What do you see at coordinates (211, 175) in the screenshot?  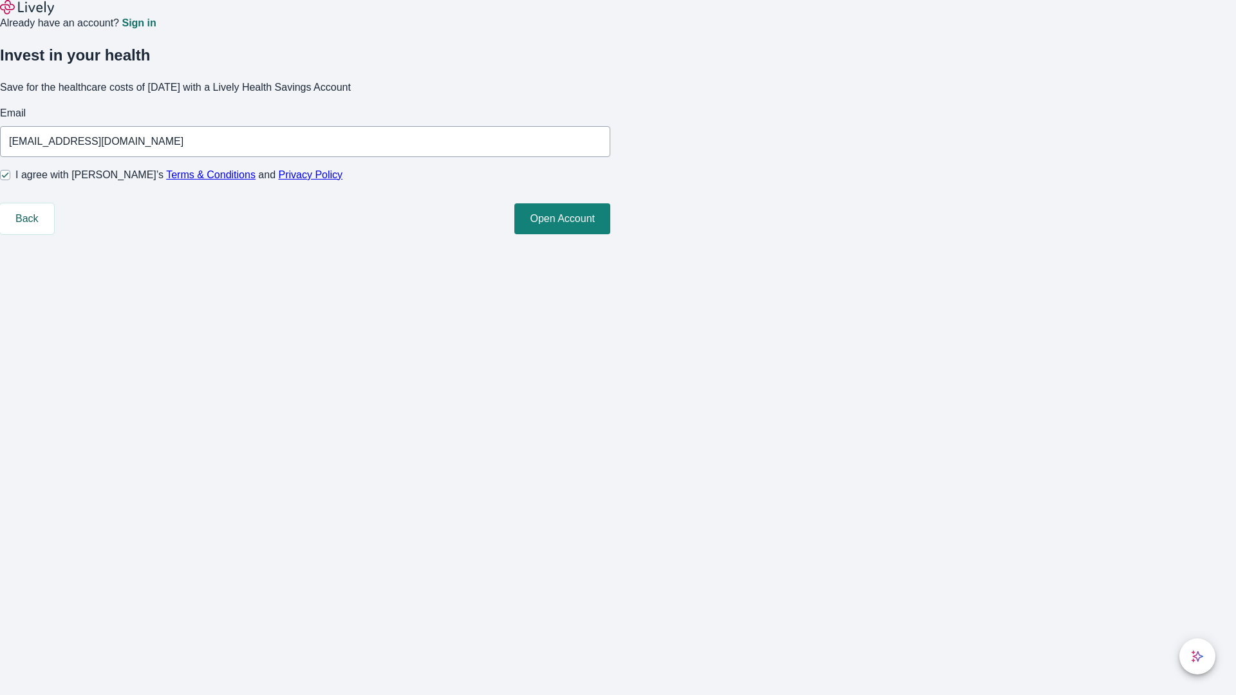 I see `a: Terms & Conditions` at bounding box center [211, 175].